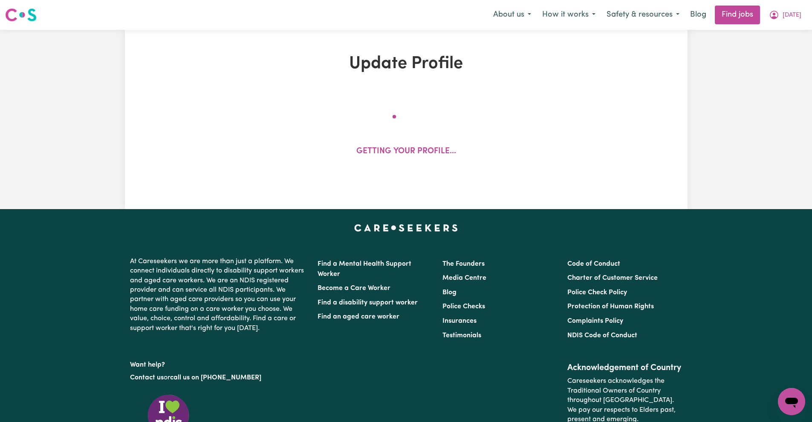 The width and height of the screenshot is (812, 422). Describe the element at coordinates (21, 15) in the screenshot. I see `a: Careseekers logo` at that location.